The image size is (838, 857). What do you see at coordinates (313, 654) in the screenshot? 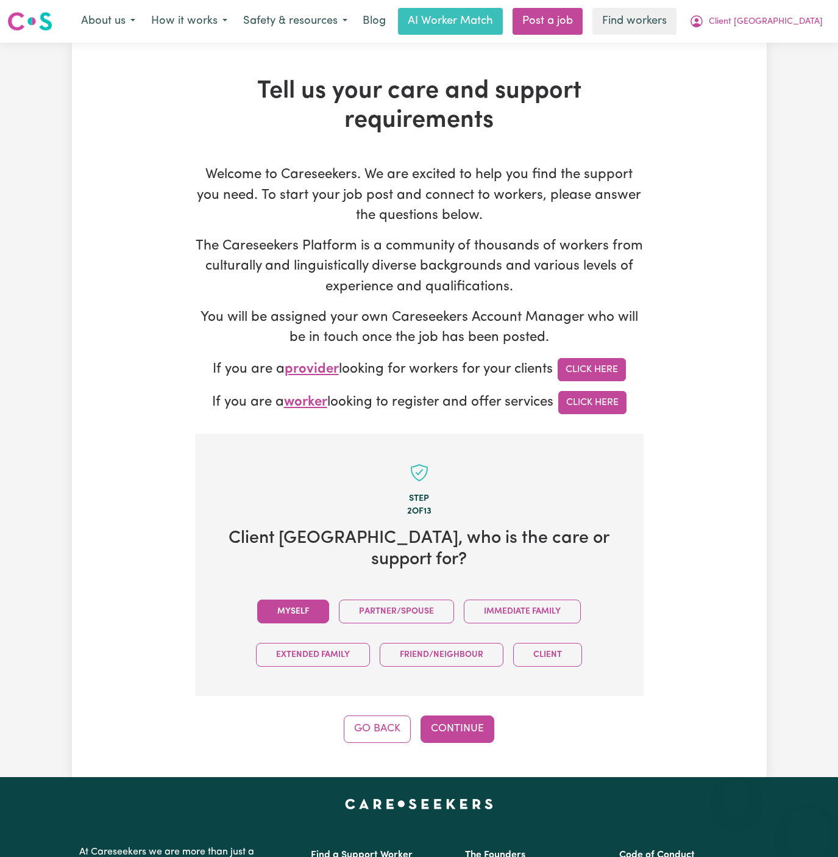
I see `button: Extended Family` at bounding box center [313, 654].